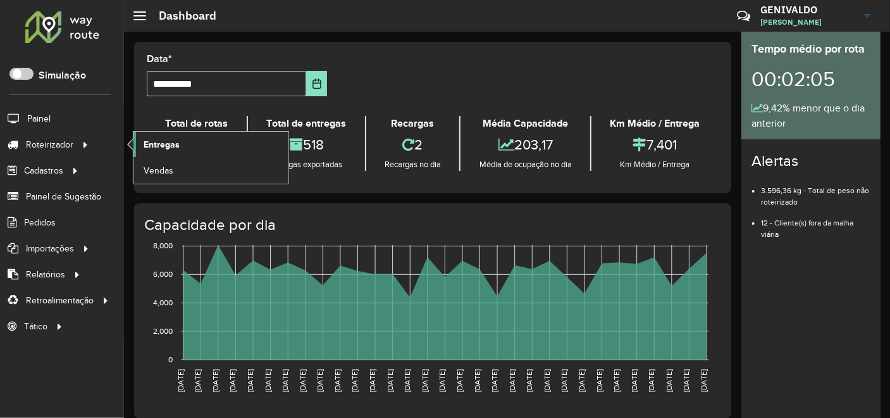  I want to click on a: Vendas, so click(211, 170).